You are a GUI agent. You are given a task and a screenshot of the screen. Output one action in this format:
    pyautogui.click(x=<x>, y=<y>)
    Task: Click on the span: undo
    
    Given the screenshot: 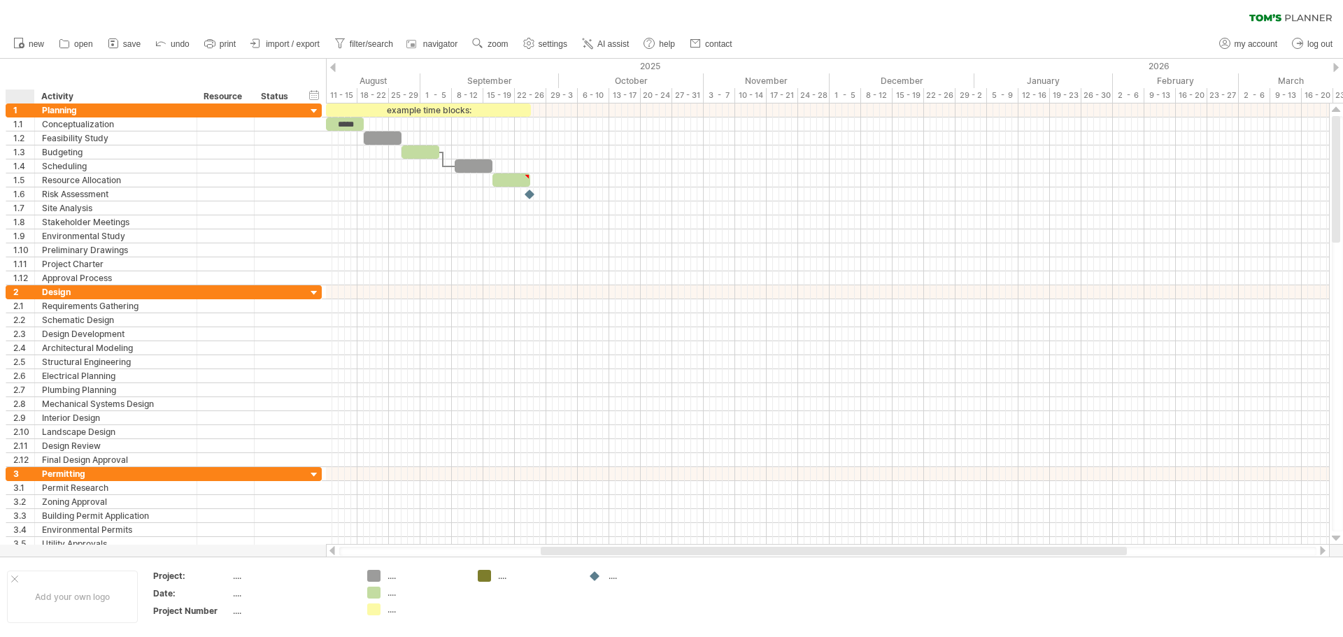 What is the action you would take?
    pyautogui.click(x=180, y=44)
    